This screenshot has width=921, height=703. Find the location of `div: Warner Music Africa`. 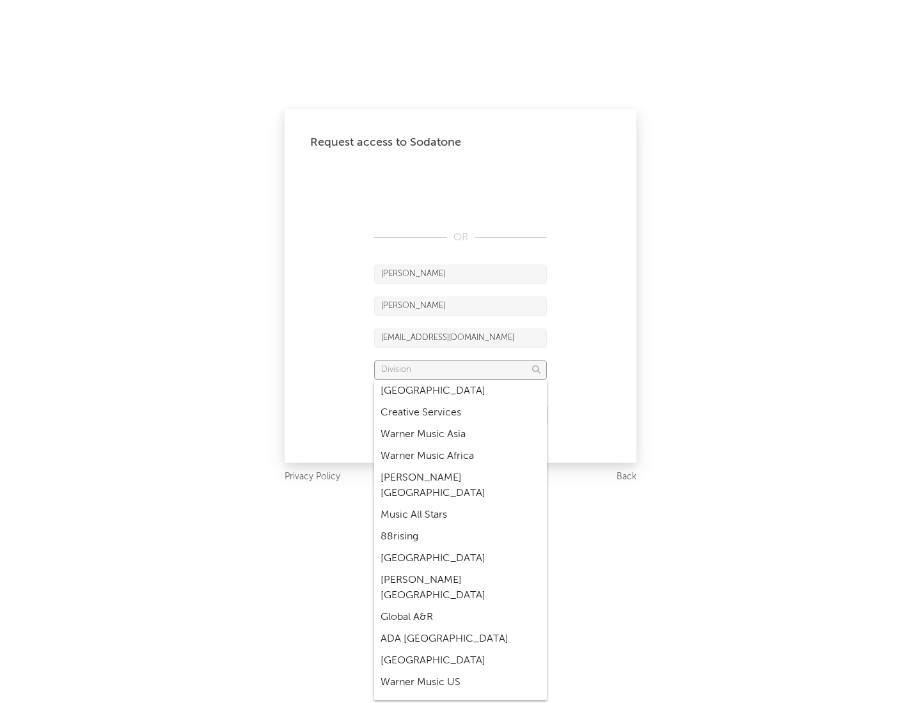

div: Warner Music Africa is located at coordinates (460, 457).